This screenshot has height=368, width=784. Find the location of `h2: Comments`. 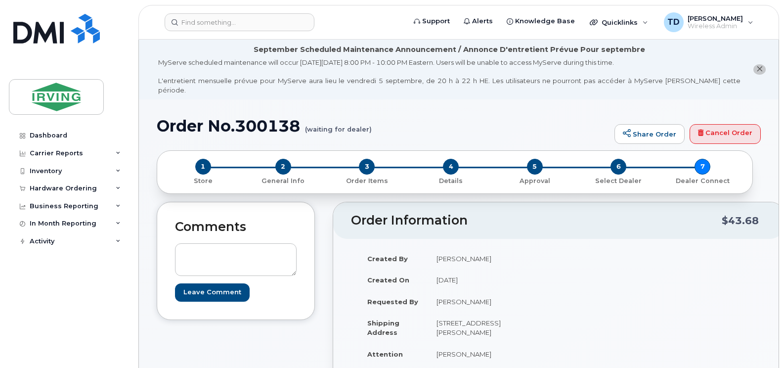

h2: Comments is located at coordinates (236, 227).